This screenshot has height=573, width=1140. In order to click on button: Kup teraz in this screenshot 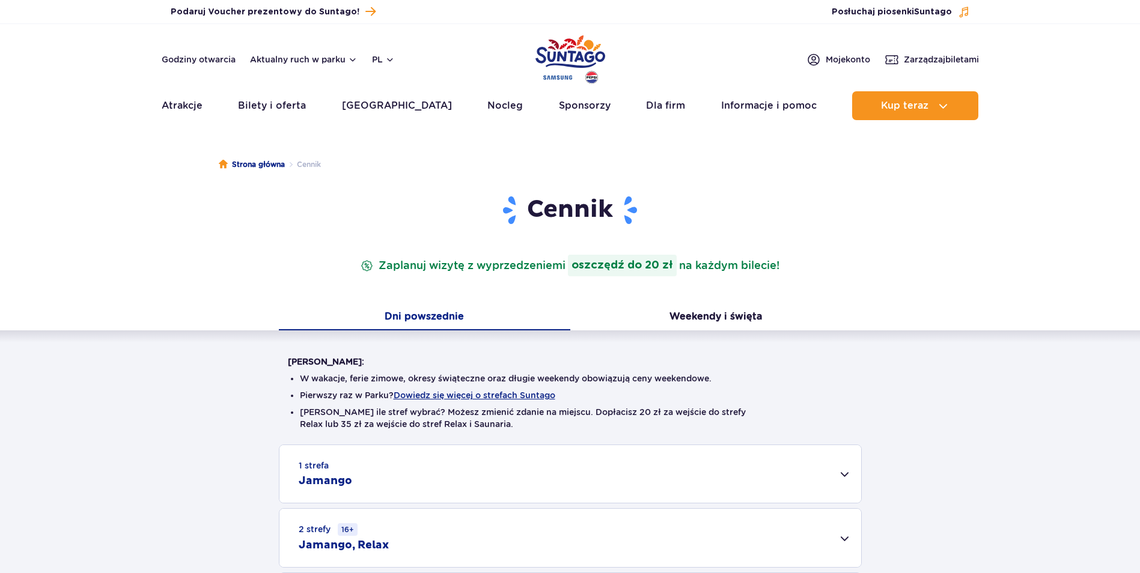, I will do `click(915, 106)`.